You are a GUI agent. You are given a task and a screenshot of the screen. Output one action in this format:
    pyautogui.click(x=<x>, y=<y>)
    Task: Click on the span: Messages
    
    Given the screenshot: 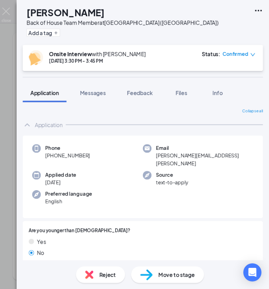 What is the action you would take?
    pyautogui.click(x=93, y=93)
    